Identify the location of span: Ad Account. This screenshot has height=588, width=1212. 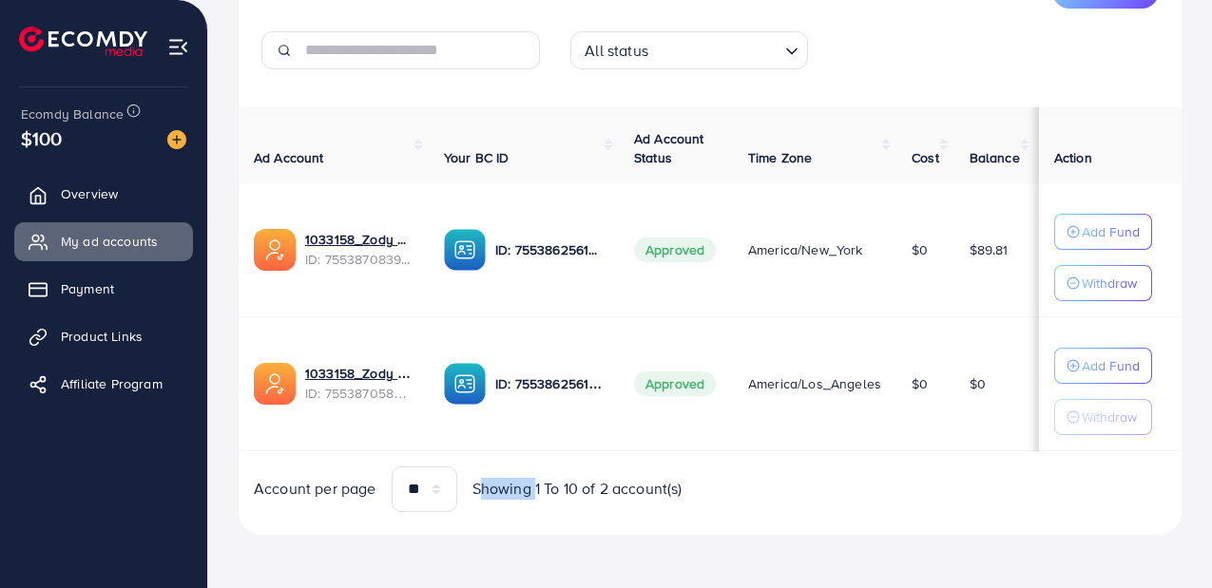
(289, 158).